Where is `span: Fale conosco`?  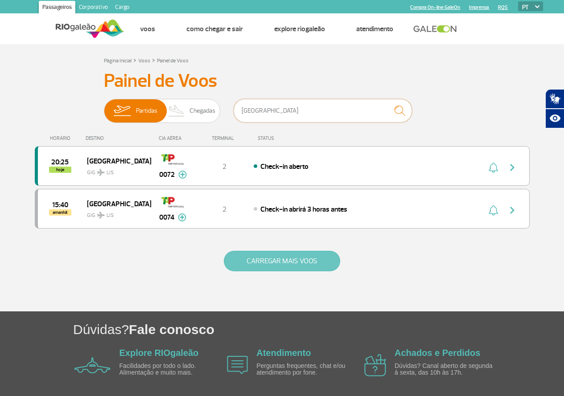 span: Fale conosco is located at coordinates (172, 329).